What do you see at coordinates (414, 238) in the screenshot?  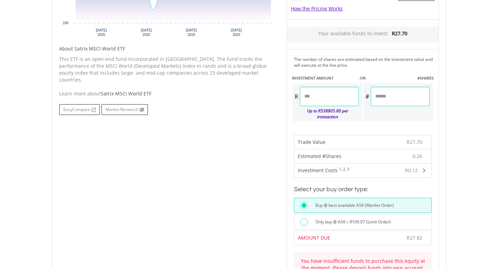 I see `span: R27.82` at bounding box center [414, 238].